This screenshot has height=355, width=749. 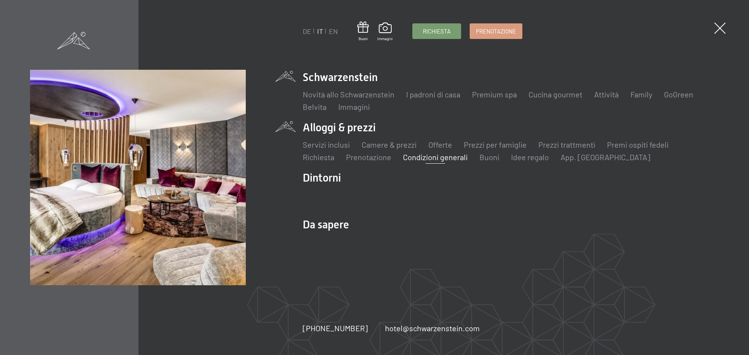 I want to click on a: Family, so click(x=641, y=94).